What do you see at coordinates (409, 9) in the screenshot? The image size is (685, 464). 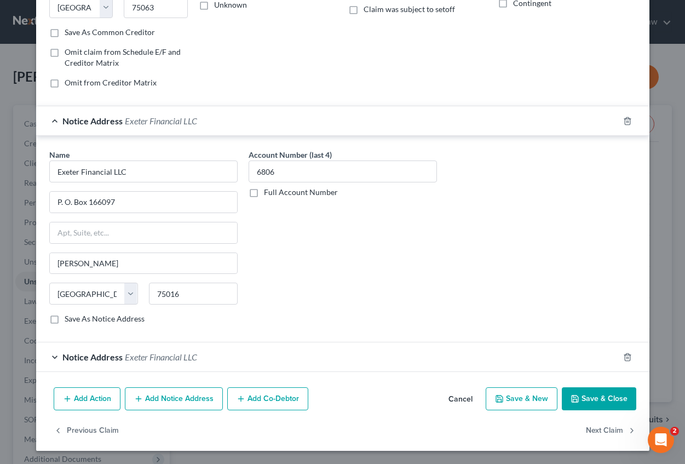 I see `span: Claim was subject to setoff` at bounding box center [409, 9].